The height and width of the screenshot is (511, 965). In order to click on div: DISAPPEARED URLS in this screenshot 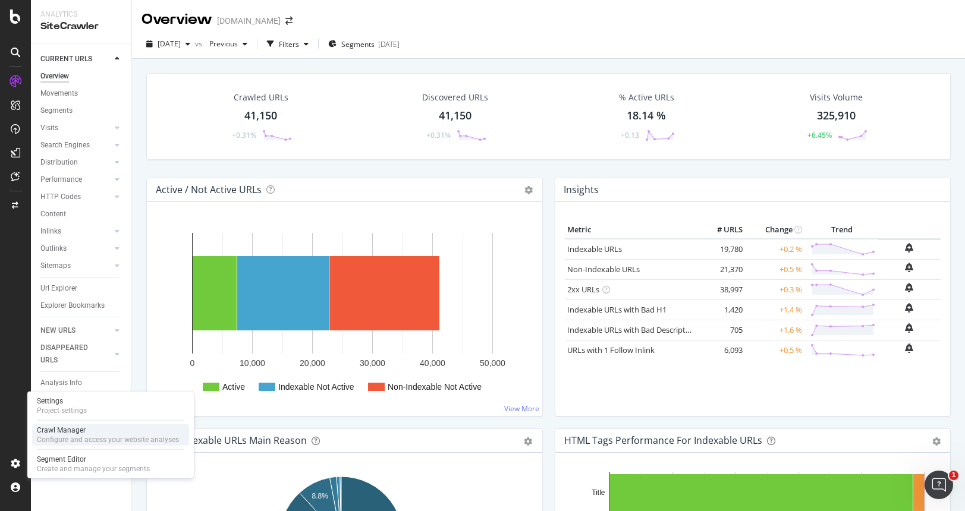, I will do `click(70, 354)`.